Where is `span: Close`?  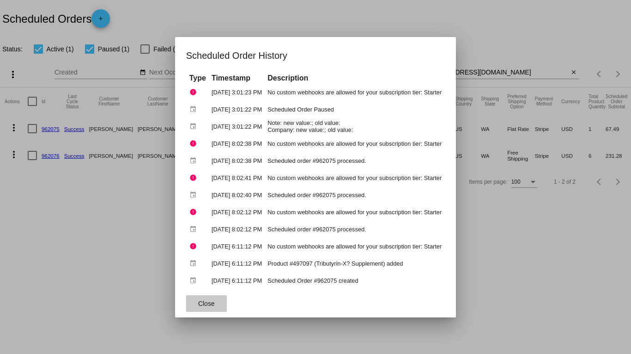
span: Close is located at coordinates (207, 303).